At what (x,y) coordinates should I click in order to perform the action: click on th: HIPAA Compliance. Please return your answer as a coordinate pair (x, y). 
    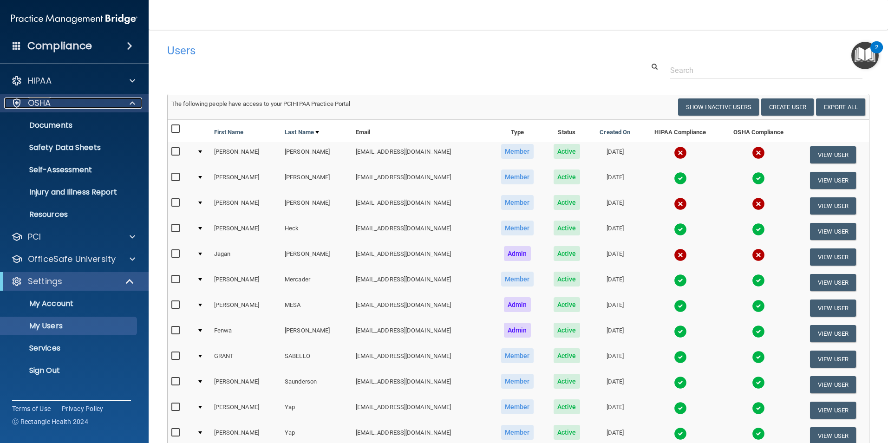
    Looking at the image, I should click on (681, 131).